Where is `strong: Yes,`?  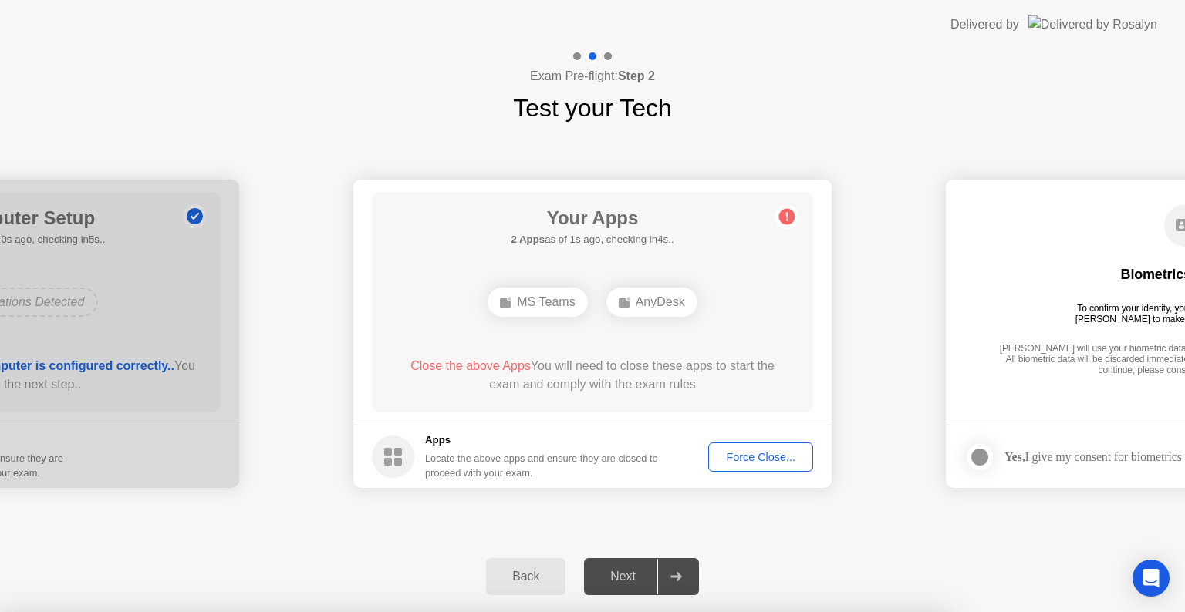
strong: Yes, is located at coordinates (1014, 457).